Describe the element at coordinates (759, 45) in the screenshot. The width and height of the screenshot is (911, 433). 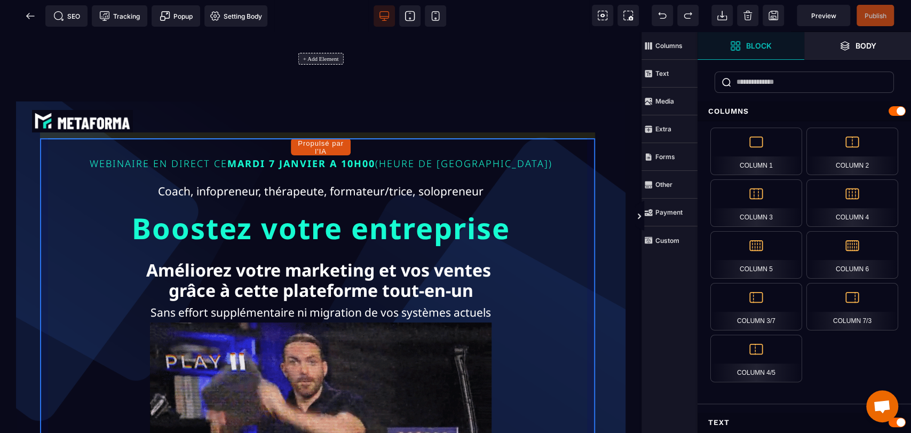
I see `strong: Block` at that location.